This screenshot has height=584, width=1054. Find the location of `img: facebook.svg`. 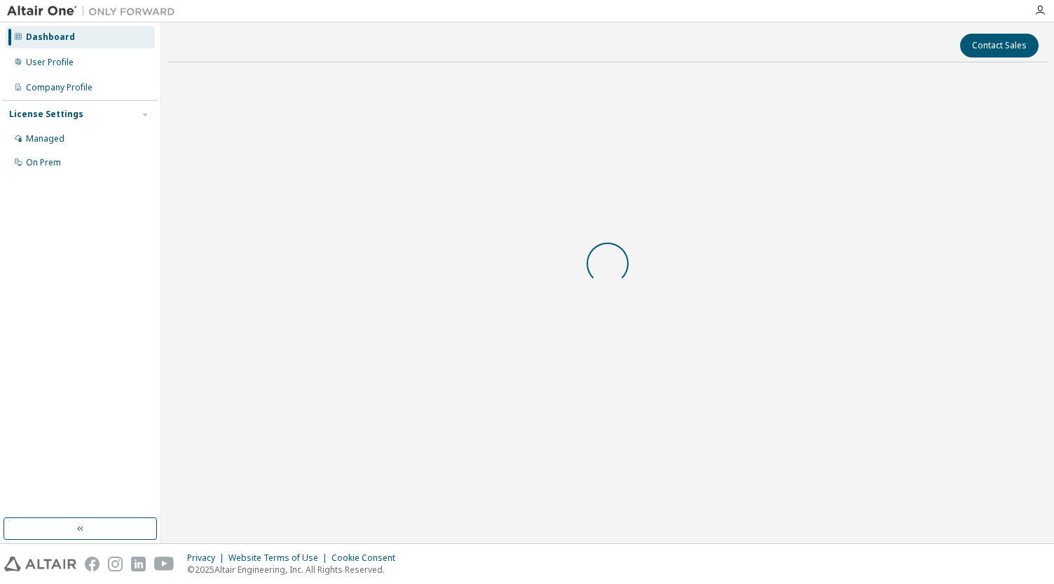

img: facebook.svg is located at coordinates (92, 563).